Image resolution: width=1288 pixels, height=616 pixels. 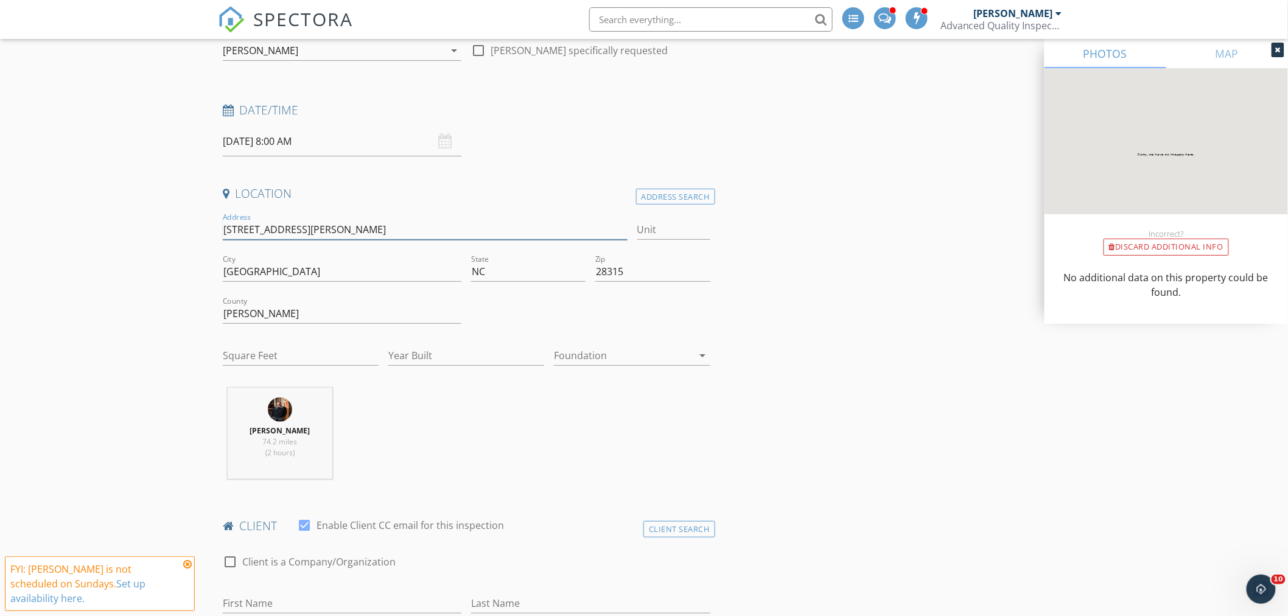 What do you see at coordinates (1227, 54) in the screenshot?
I see `a: MAP` at bounding box center [1227, 54].